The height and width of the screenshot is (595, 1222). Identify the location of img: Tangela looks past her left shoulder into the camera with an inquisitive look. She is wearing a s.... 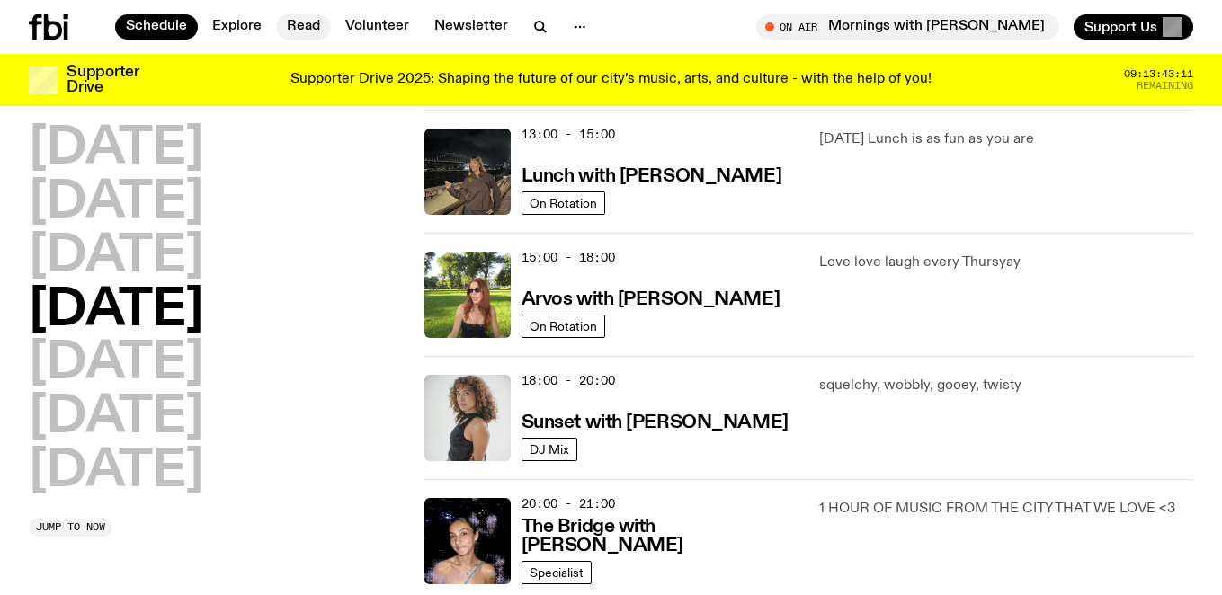
(467, 418).